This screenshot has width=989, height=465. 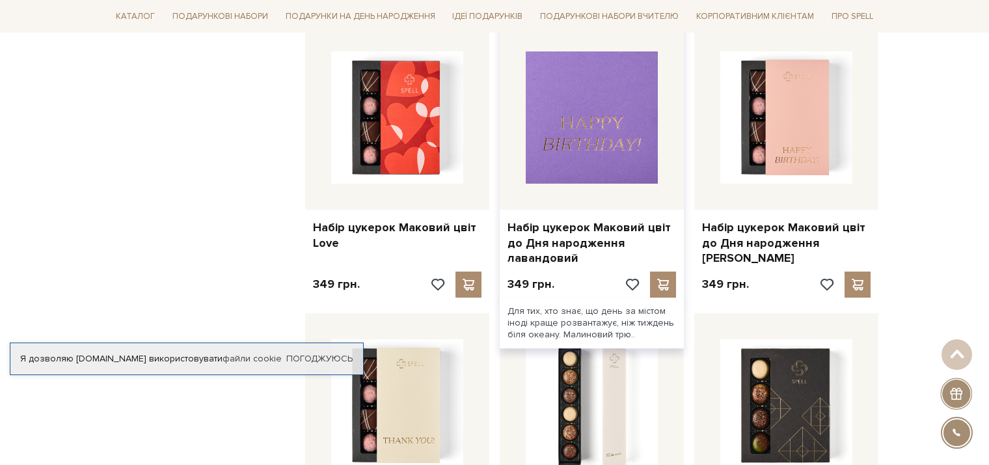 I want to click on a: Корпоративним клієнтам, so click(x=755, y=16).